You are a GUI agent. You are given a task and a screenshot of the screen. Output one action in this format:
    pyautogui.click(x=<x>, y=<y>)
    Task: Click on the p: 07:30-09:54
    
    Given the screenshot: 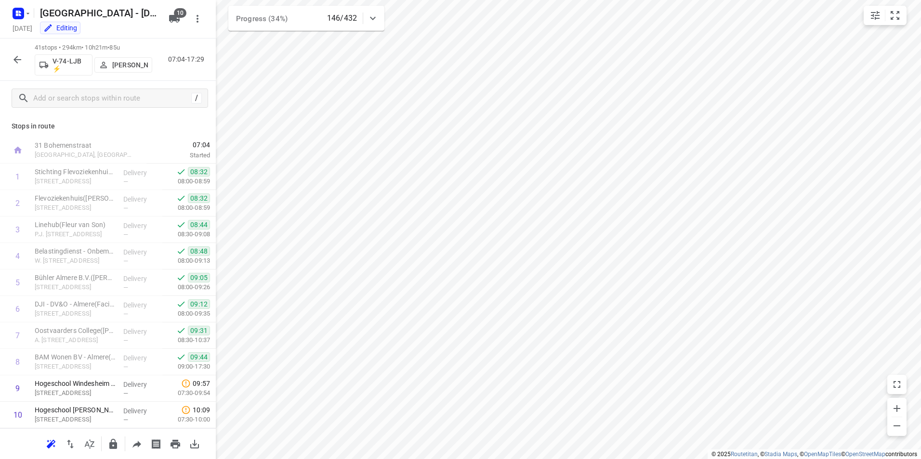 What is the action you would take?
    pyautogui.click(x=186, y=393)
    